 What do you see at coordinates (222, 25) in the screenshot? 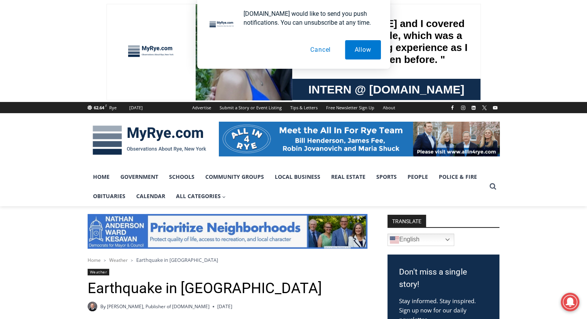
I see `img: notification icon` at bounding box center [222, 25].